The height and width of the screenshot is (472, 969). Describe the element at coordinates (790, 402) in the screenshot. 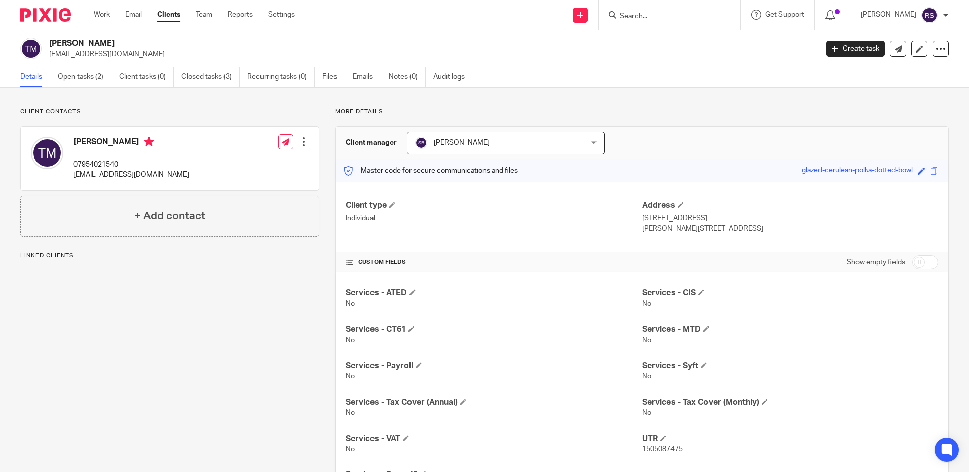

I see `h4: Services - Tax Cover (Monthly)` at that location.